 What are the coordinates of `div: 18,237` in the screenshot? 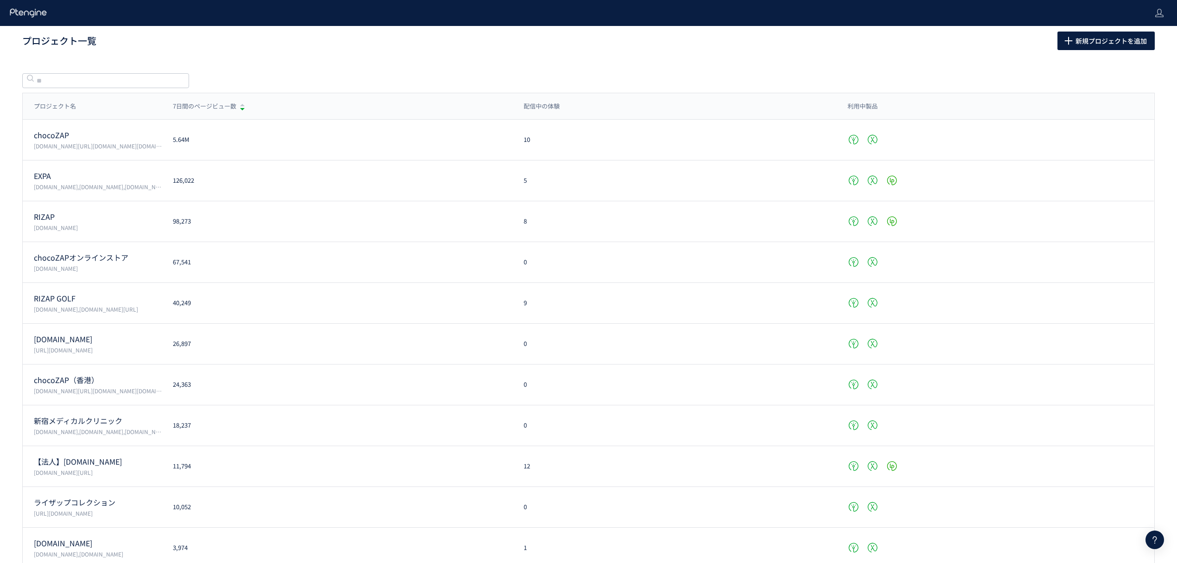 It's located at (337, 425).